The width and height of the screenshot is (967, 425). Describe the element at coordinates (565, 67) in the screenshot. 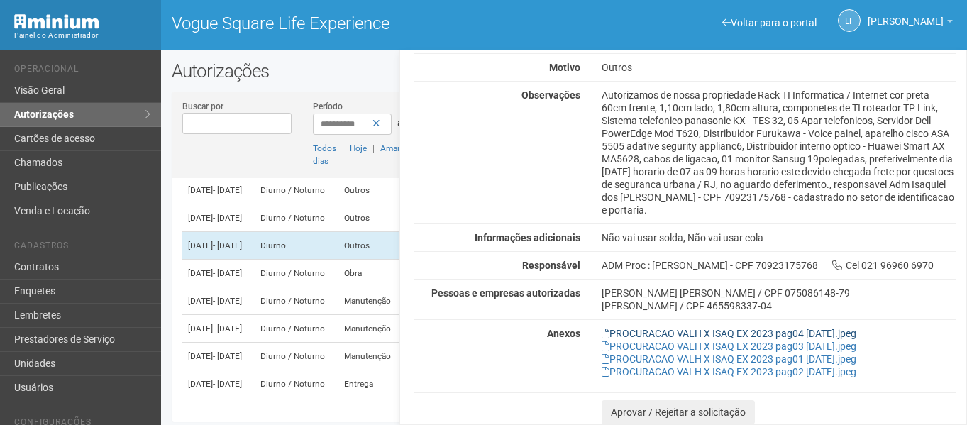

I see `strong: Motivo` at that location.